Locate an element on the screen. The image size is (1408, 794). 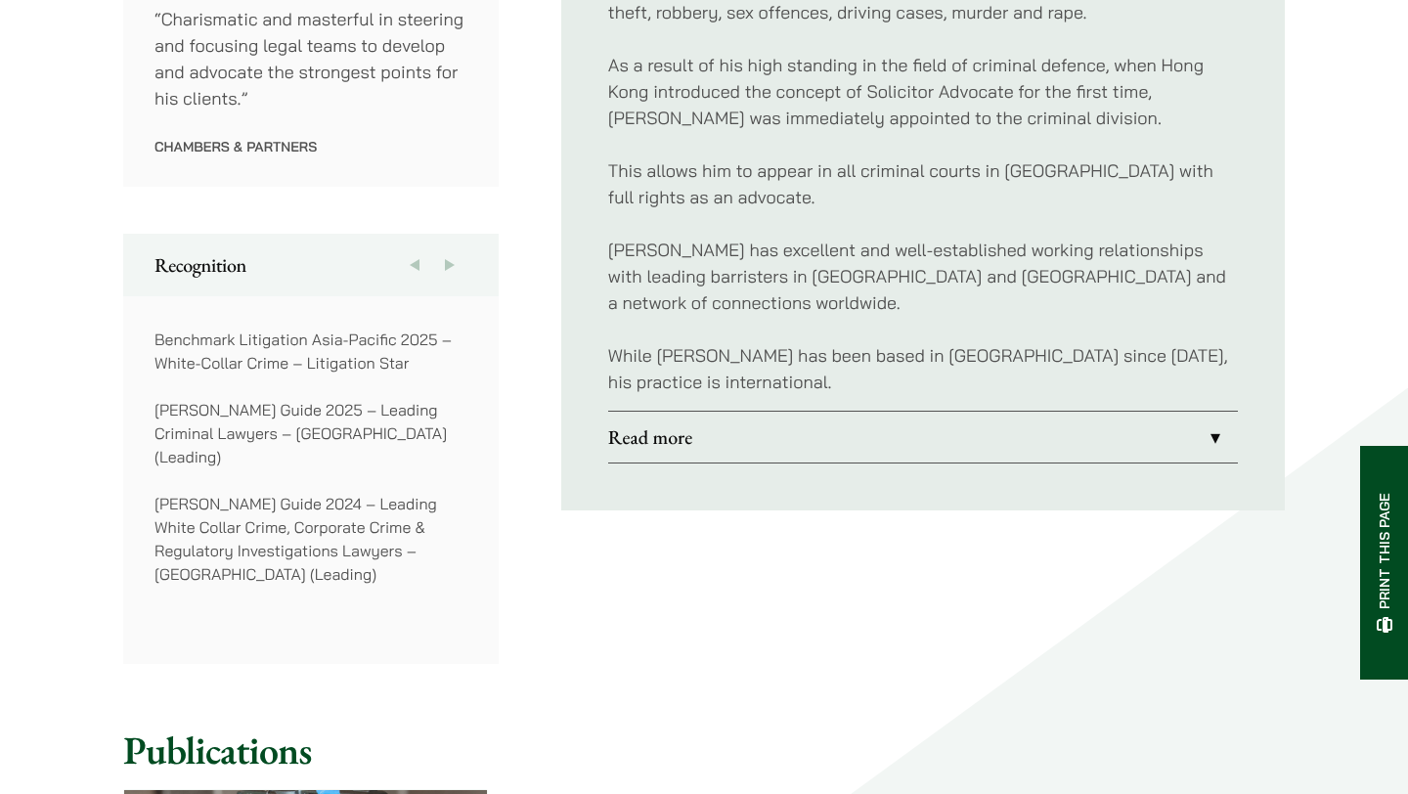
p: “Charismatic and masterful in steering and focusing legal teams to develop and advocate the stron... is located at coordinates (311, 59).